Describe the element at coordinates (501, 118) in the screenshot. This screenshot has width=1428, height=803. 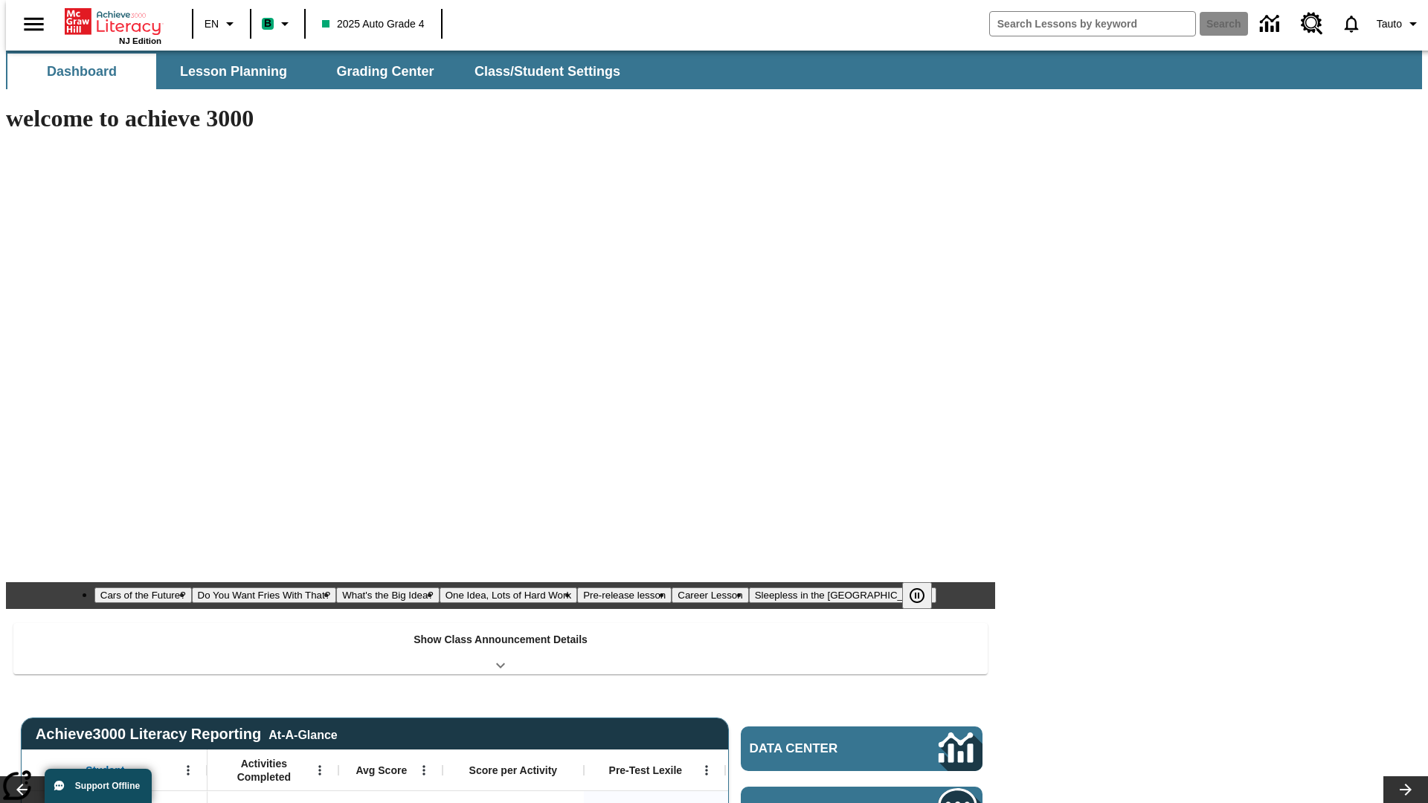
I see `h1: welcome to achieve 3000` at that location.